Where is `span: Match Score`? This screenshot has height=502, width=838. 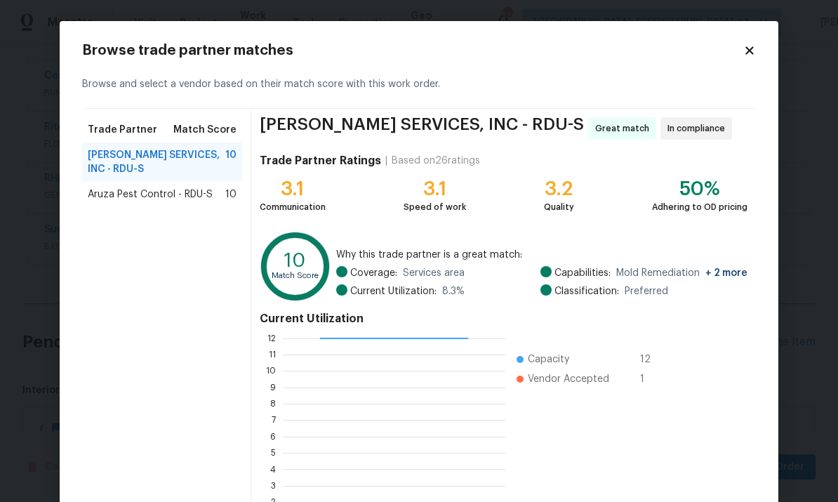 span: Match Score is located at coordinates (205, 130).